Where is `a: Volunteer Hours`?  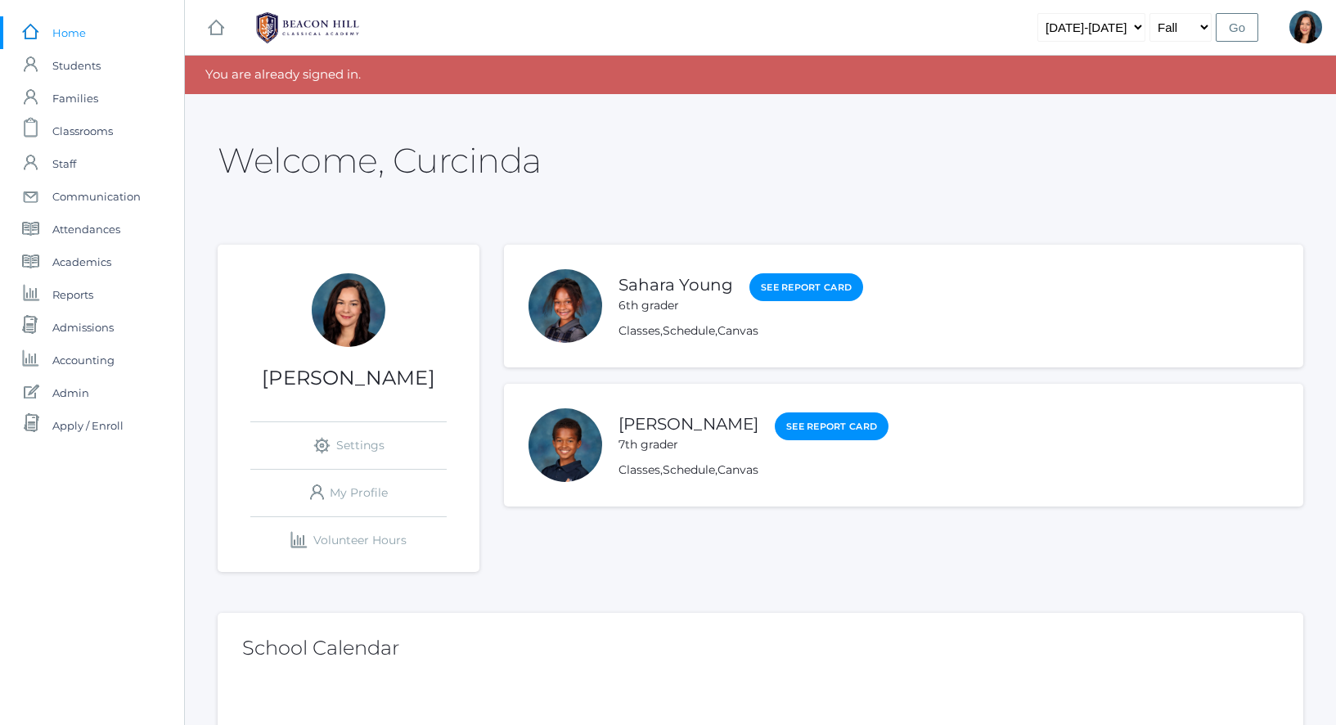
a: Volunteer Hours is located at coordinates (348, 540).